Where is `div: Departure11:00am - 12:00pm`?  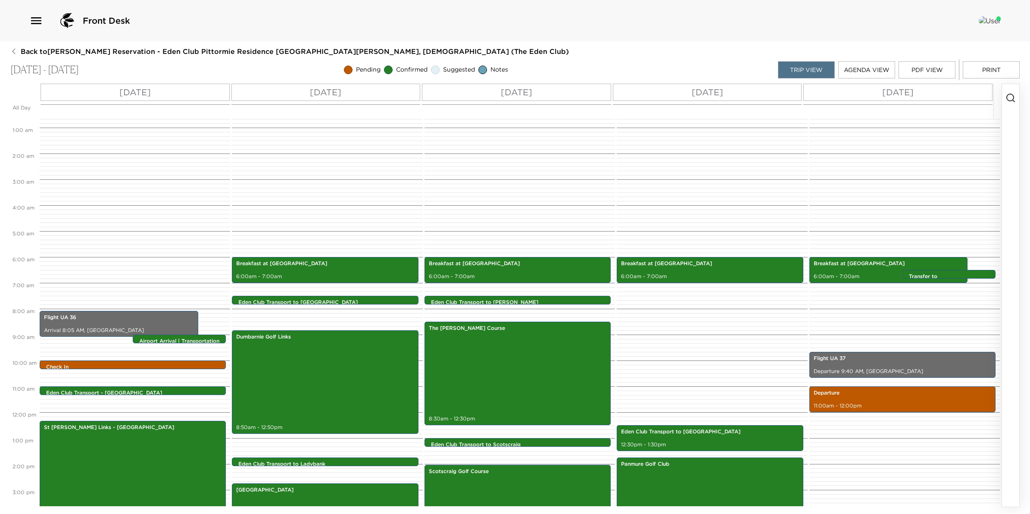
div: Departure11:00am - 12:00pm is located at coordinates (903, 399).